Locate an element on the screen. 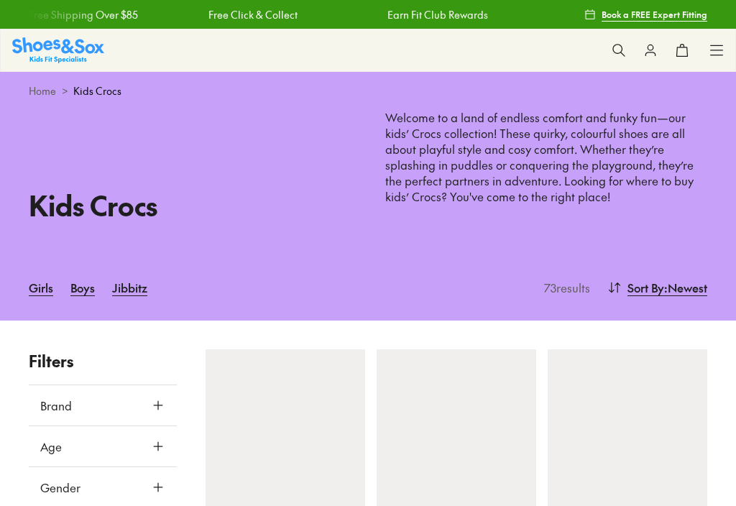 The height and width of the screenshot is (506, 736). p: 73 results is located at coordinates (564, 287).